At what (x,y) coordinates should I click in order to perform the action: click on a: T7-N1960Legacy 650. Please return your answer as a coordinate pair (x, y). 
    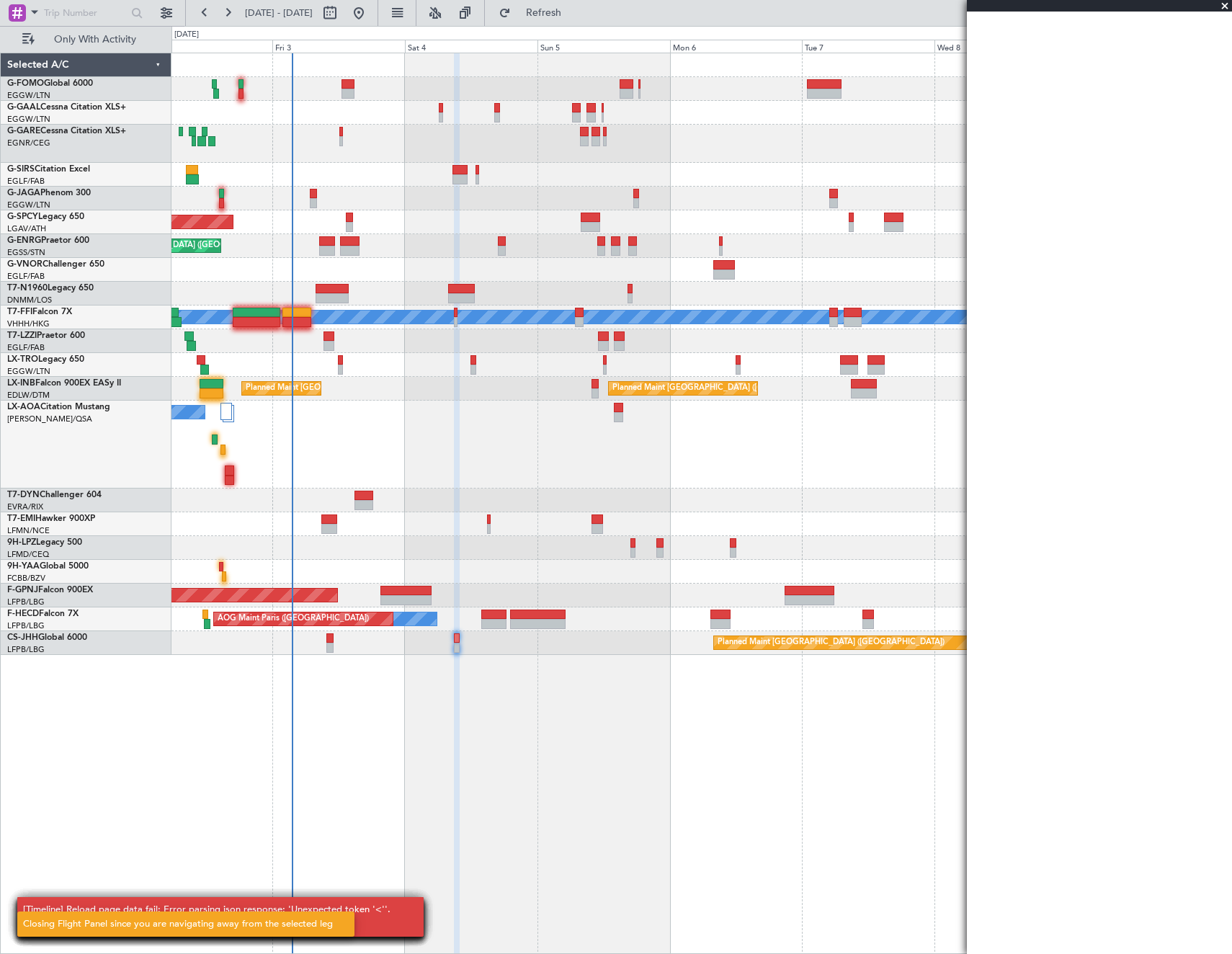
    Looking at the image, I should click on (50, 288).